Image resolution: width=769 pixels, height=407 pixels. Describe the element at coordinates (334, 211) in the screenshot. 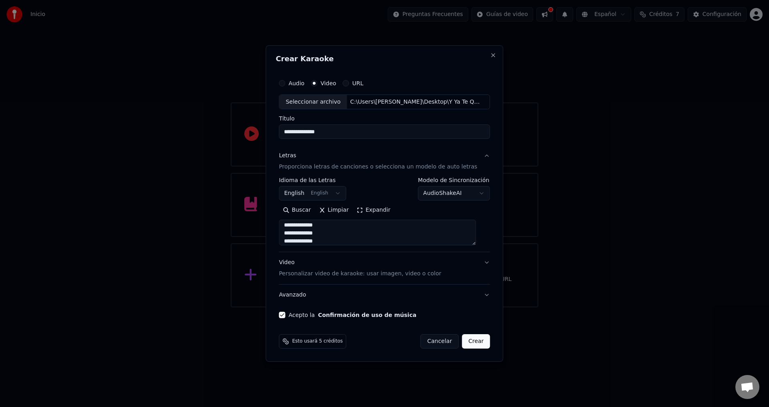

I see `button: Limpiar` at that location.